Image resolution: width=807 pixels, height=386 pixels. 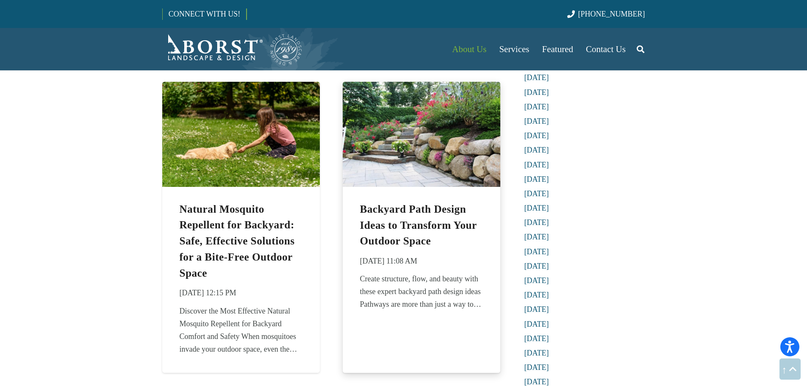 What do you see at coordinates (514, 49) in the screenshot?
I see `span: Services` at bounding box center [514, 49].